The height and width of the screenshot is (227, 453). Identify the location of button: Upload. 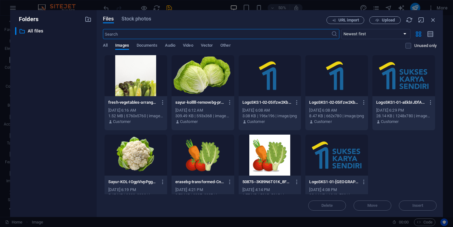
(385, 20).